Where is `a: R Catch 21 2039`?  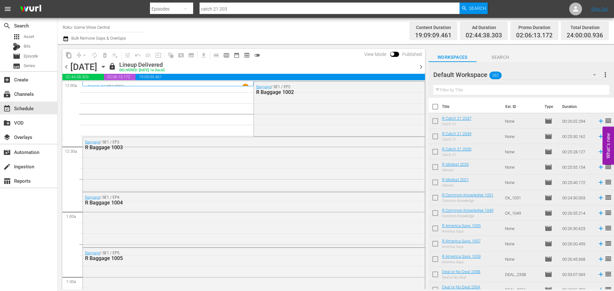
a: R Catch 21 2039 is located at coordinates (457, 134).